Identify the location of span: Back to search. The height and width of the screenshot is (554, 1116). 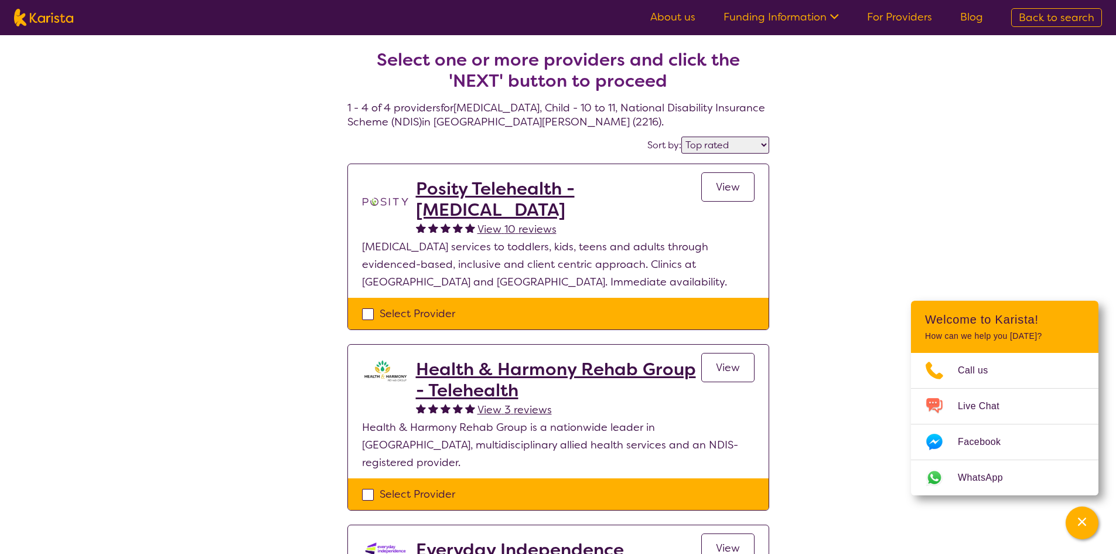
(1057, 18).